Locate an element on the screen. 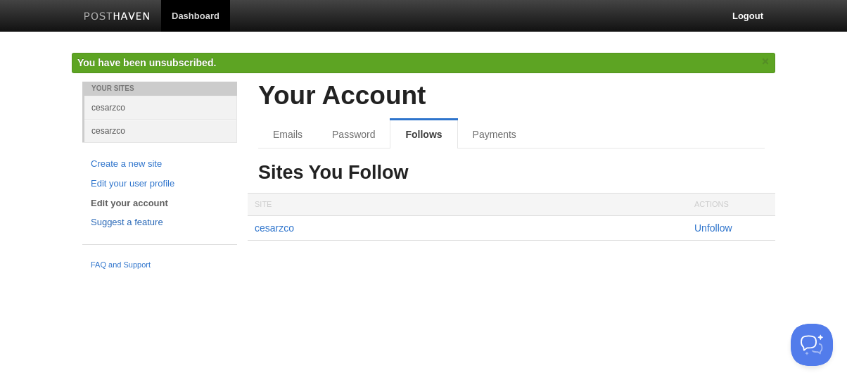 Image resolution: width=847 pixels, height=373 pixels. a: Edit your user profile is located at coordinates (160, 184).